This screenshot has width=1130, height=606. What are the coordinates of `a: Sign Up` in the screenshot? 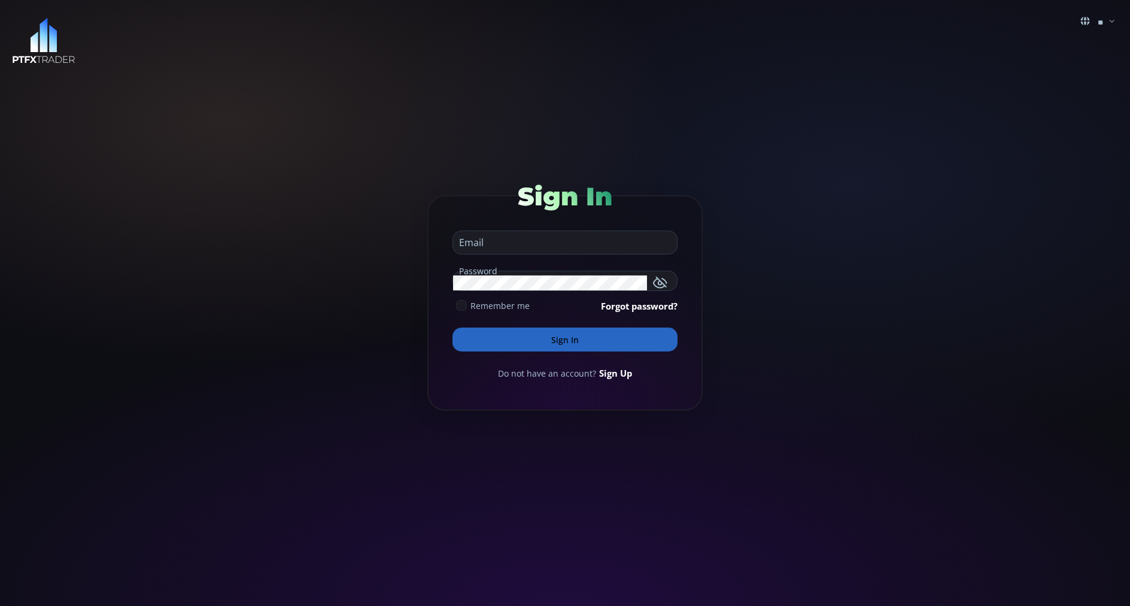 It's located at (615, 373).